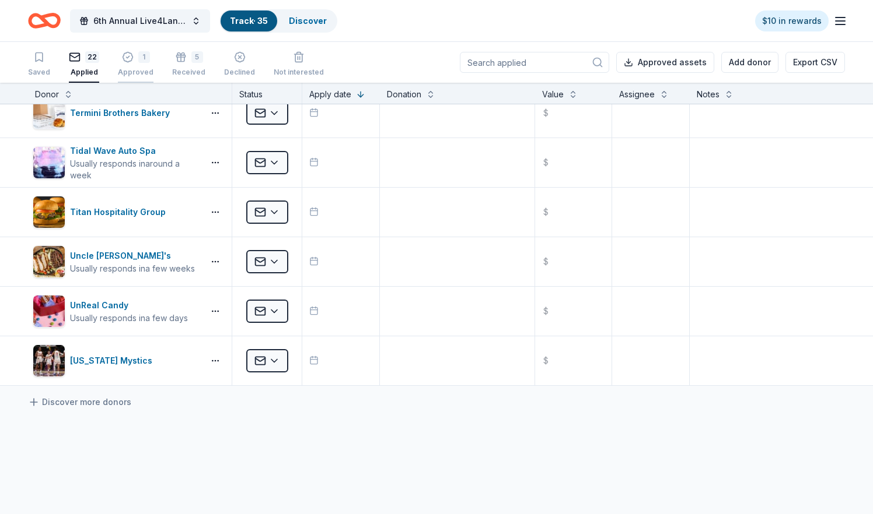 The width and height of the screenshot is (873, 514). Describe the element at coordinates (552, 94) in the screenshot. I see `div: Value` at that location.